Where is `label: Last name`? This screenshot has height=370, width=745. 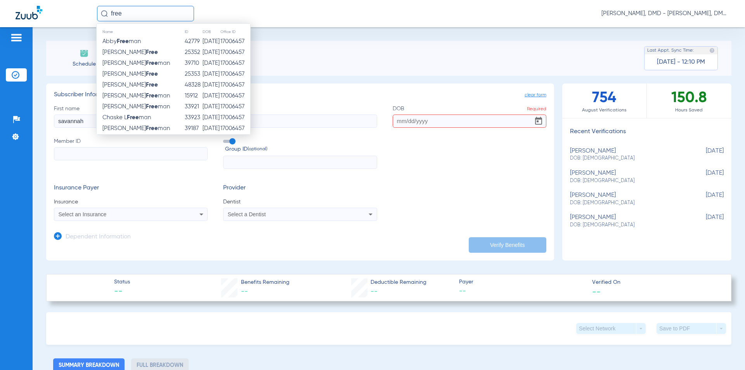 label: Last name is located at coordinates (300, 116).